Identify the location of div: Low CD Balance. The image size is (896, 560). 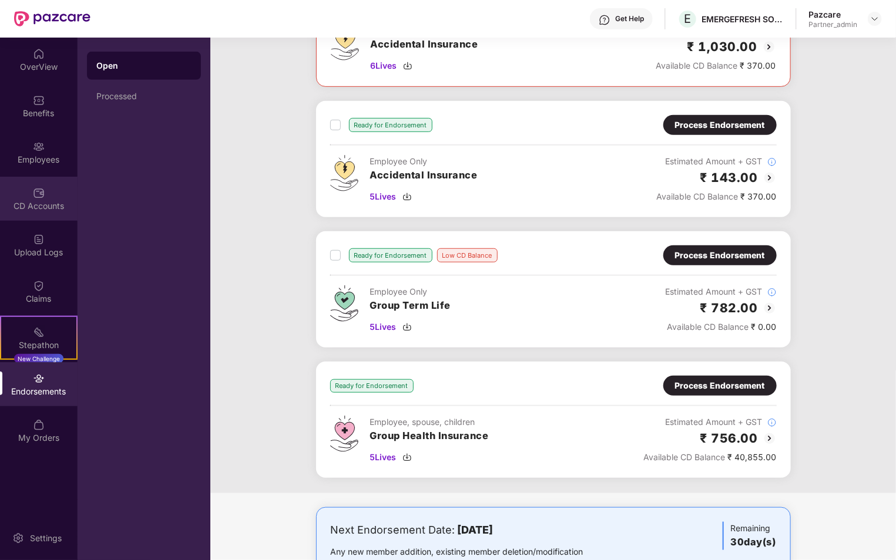
(467, 255).